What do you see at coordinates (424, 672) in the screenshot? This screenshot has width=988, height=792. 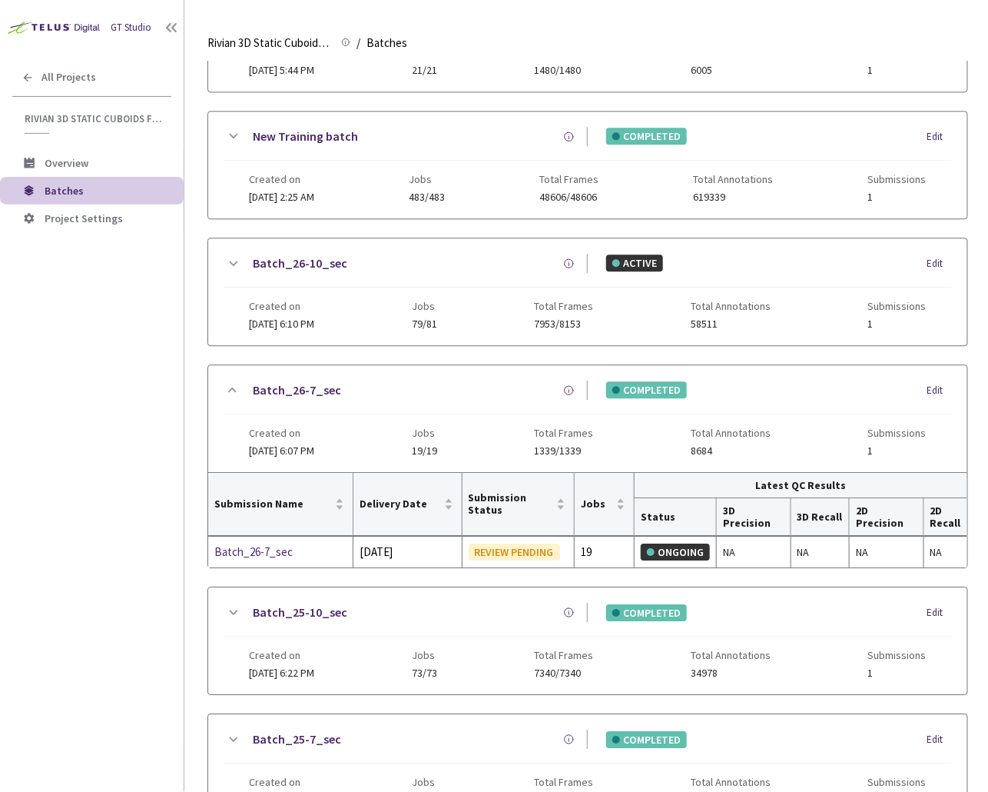 I see `span: 73/73` at bounding box center [424, 672].